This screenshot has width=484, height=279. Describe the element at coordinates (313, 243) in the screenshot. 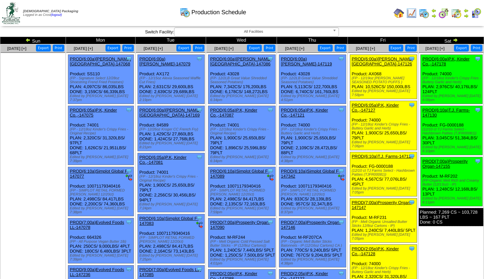

I see `div: Product: M-RF207CA PLAN: 770CS / 9,240LBS / 5PLT DONE: 767CS / 9,204LBS / 5PLT` at that location.